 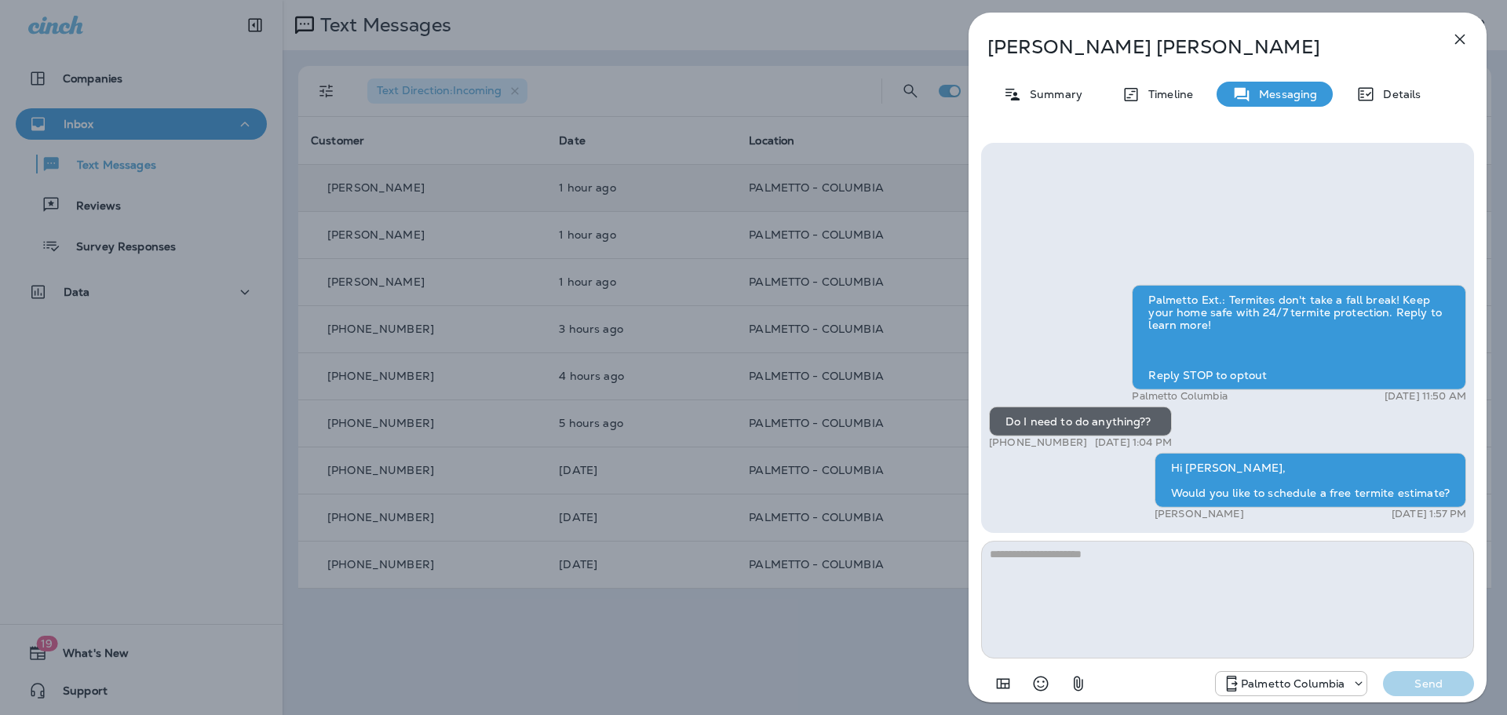 What do you see at coordinates (1299, 338) in the screenshot?
I see `div: Palmetto Ext.: Termites don't take a fall break! Keep your home safe with 24/7 termite protection...` at bounding box center [1299, 338].